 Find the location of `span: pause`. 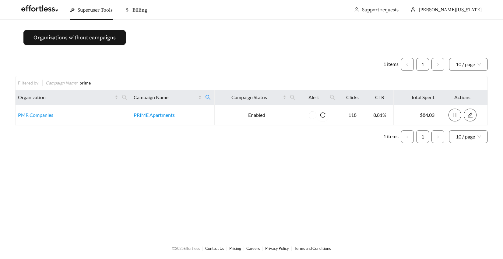

span: pause is located at coordinates (455, 115).